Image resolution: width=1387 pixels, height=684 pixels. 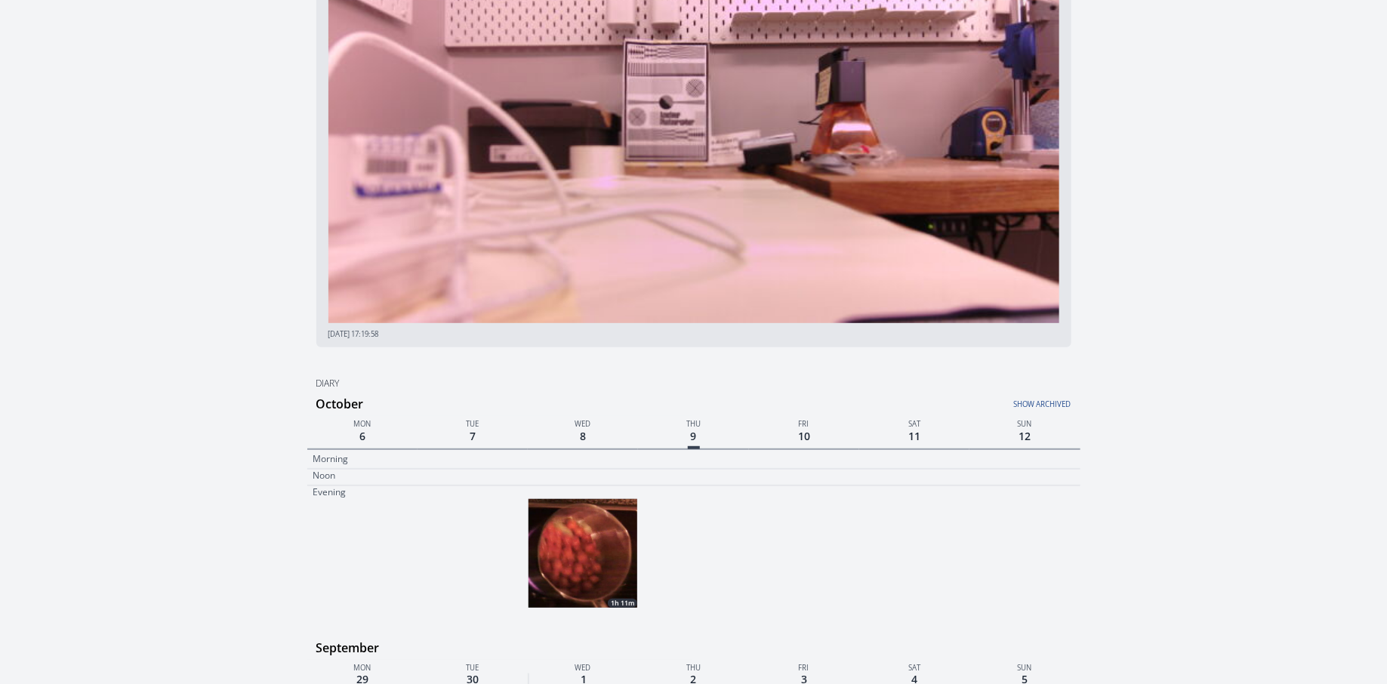 What do you see at coordinates (694, 384) in the screenshot?
I see `h2: Diary` at bounding box center [694, 384].